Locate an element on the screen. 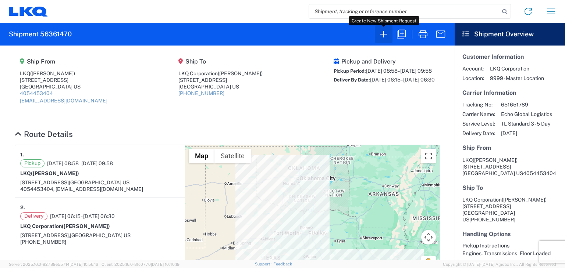 Image resolution: width=565 pixels, height=268 pixels. strong: LKQ Corporation is located at coordinates (65, 227).